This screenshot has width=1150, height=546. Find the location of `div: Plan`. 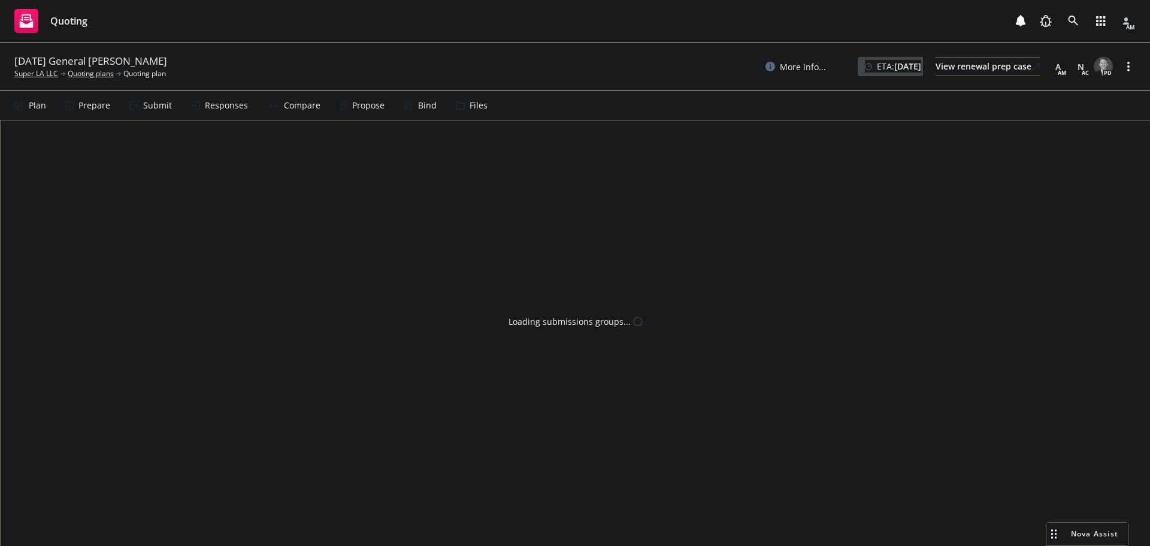

div: Plan is located at coordinates (37, 105).